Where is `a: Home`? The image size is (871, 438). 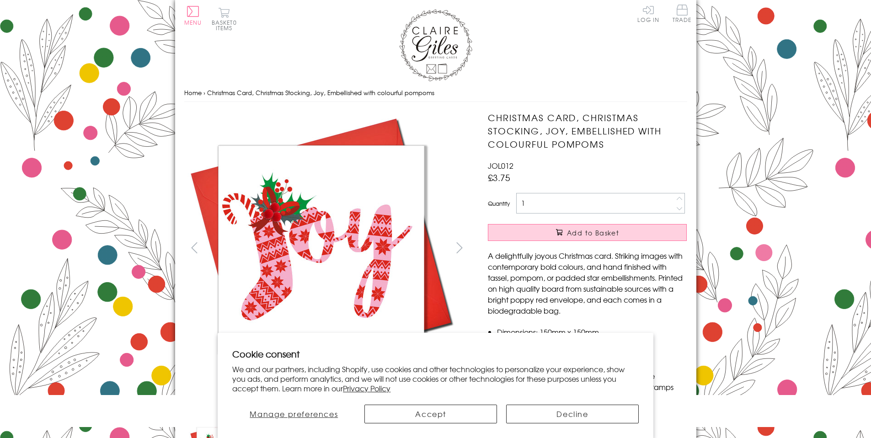
a: Home is located at coordinates (193, 92).